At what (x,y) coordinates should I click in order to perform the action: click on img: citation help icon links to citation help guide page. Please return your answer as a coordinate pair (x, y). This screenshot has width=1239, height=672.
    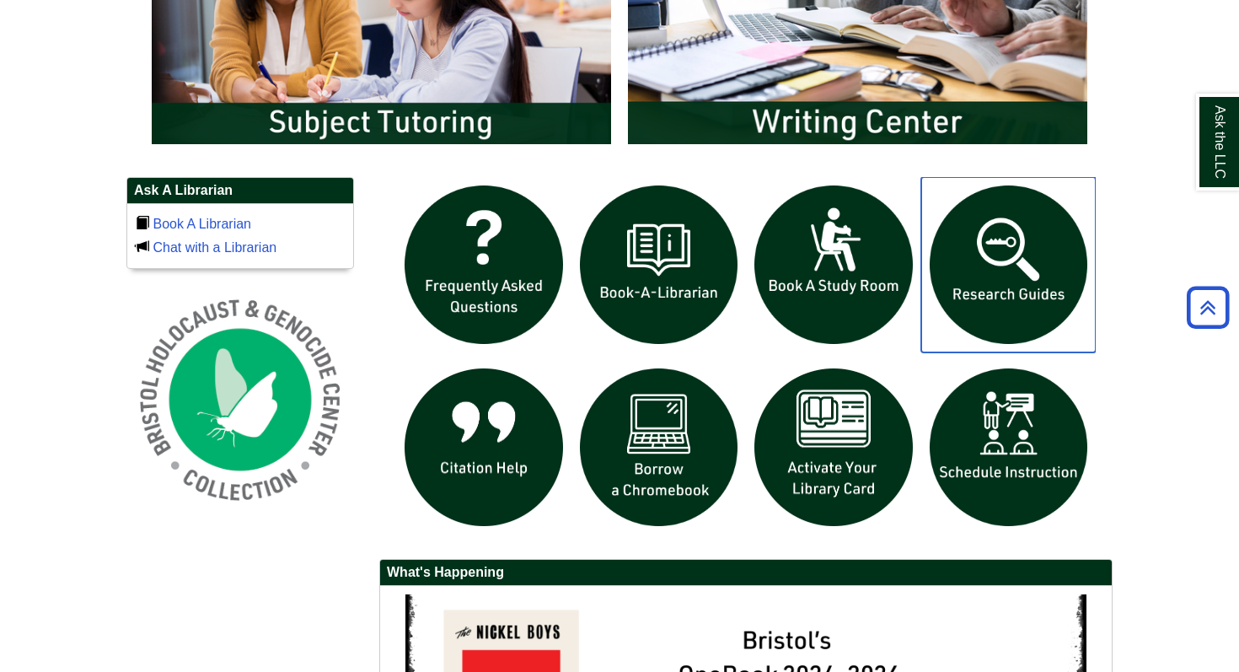
    Looking at the image, I should click on (484, 448).